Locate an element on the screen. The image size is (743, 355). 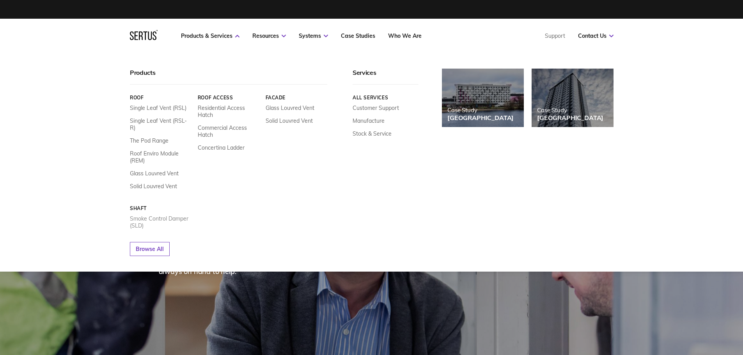
a: Contact Us is located at coordinates (596, 36).